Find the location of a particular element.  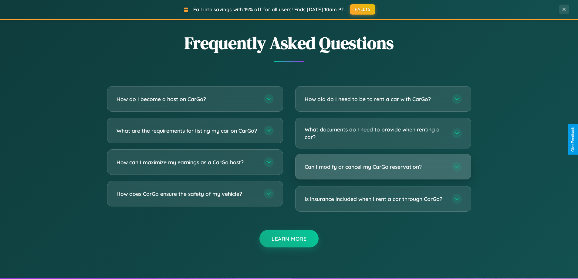

button: FALL15 is located at coordinates (363, 9).